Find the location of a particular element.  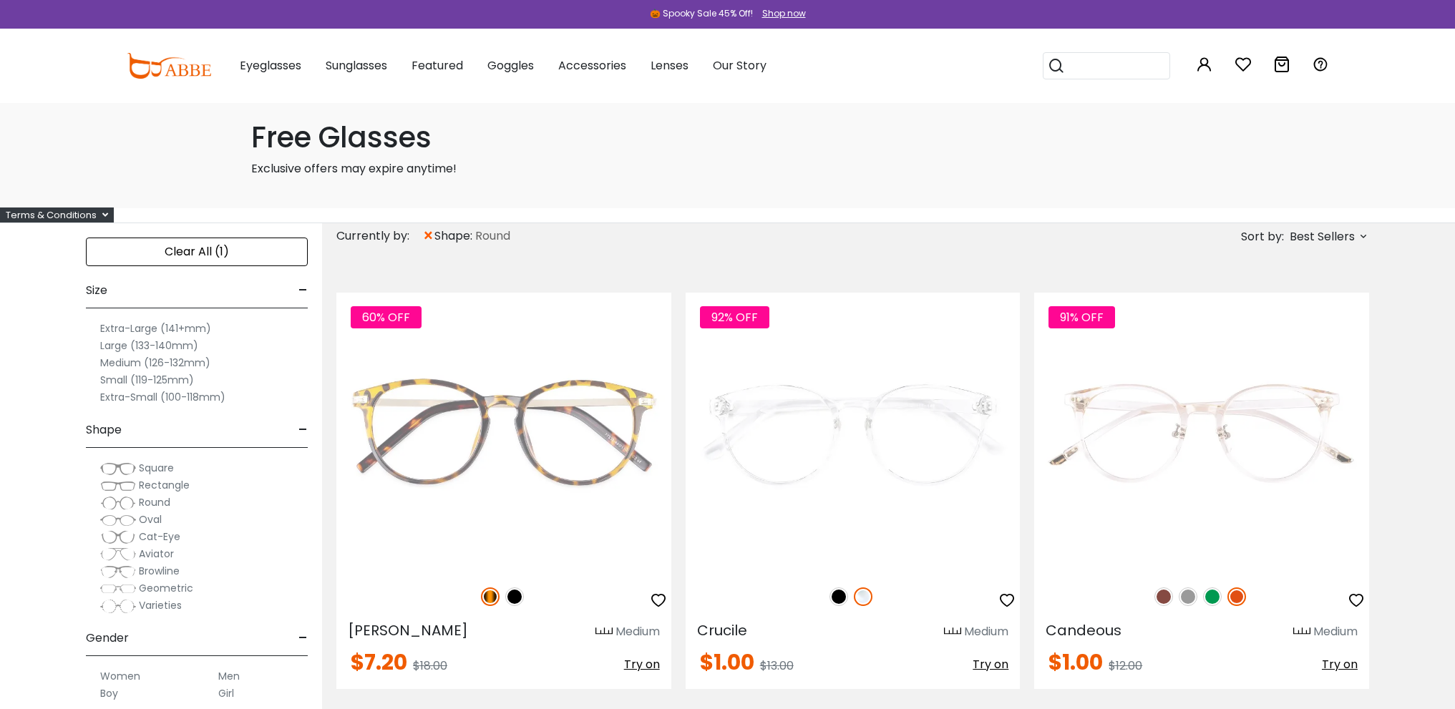

label: Girl is located at coordinates (226, 694).